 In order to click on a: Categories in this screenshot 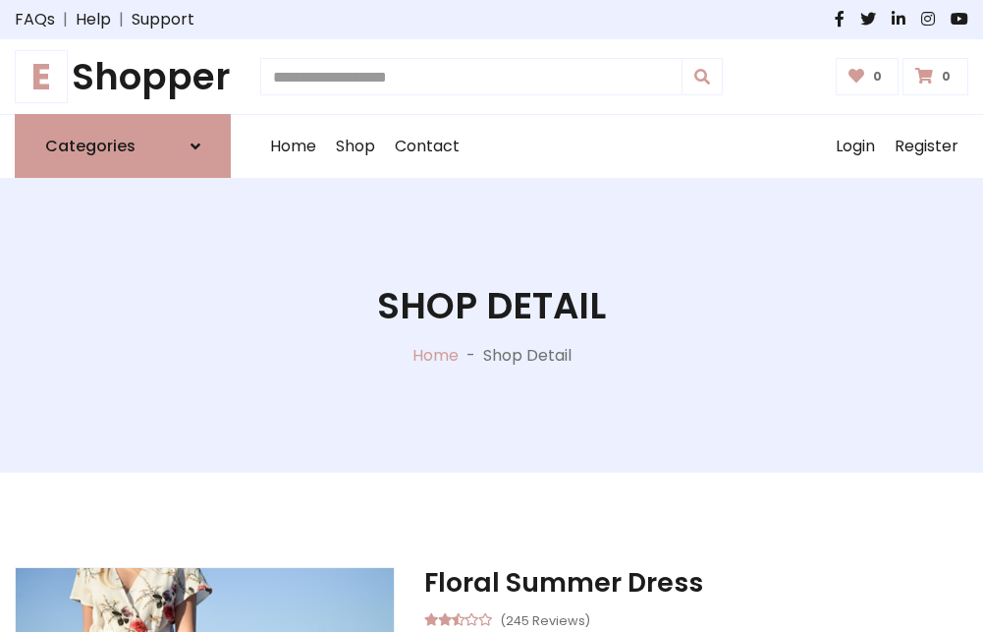, I will do `click(123, 145)`.